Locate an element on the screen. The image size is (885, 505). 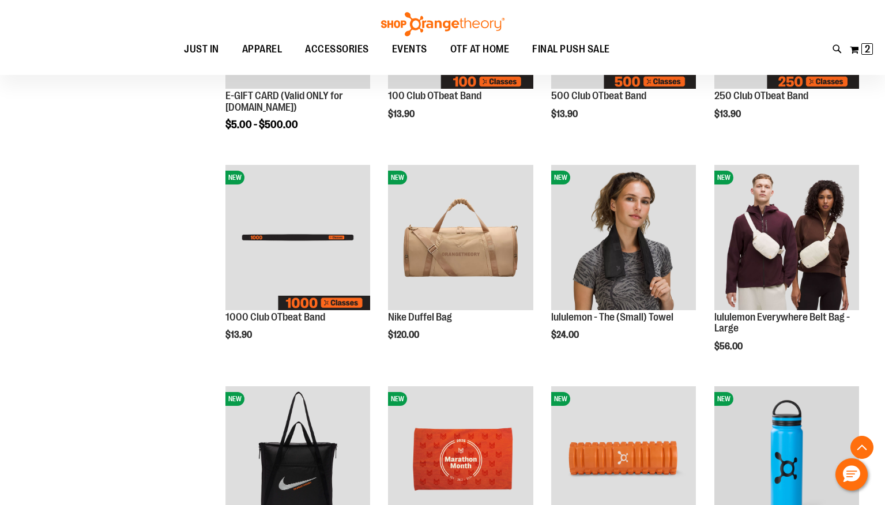
span: APPAREL is located at coordinates (262, 49).